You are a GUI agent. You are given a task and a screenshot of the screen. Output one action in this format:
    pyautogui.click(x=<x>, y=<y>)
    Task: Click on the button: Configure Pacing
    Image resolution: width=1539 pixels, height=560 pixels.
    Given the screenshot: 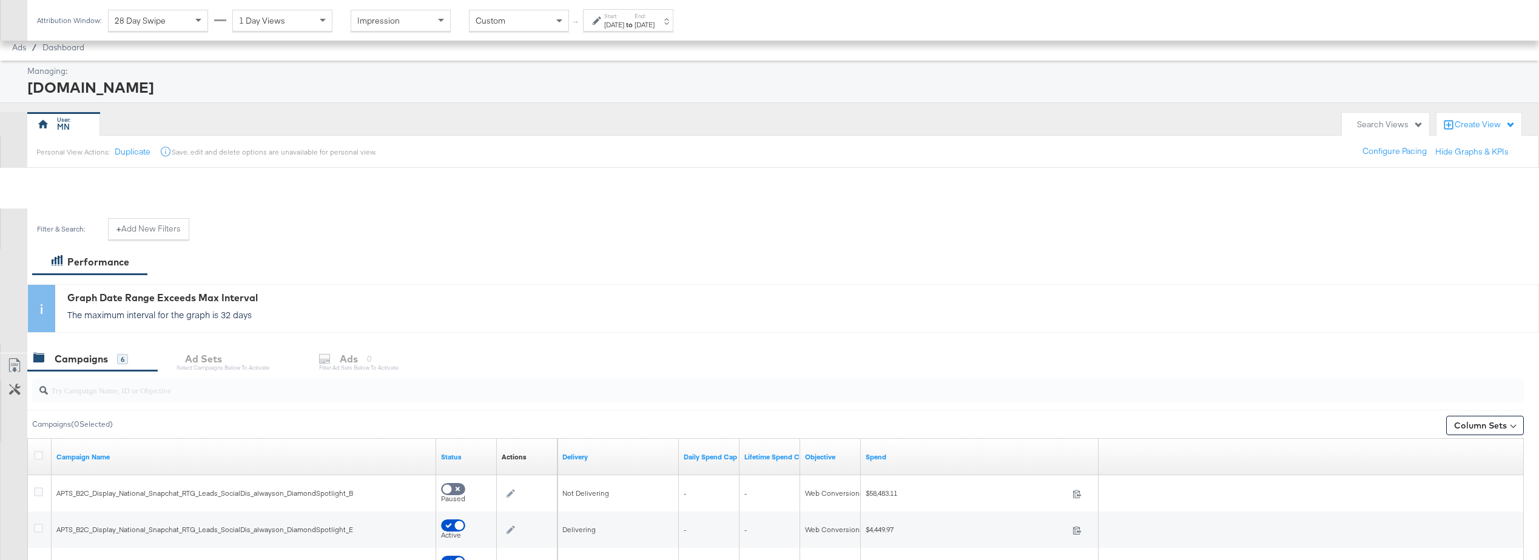 What is the action you would take?
    pyautogui.click(x=1394, y=152)
    